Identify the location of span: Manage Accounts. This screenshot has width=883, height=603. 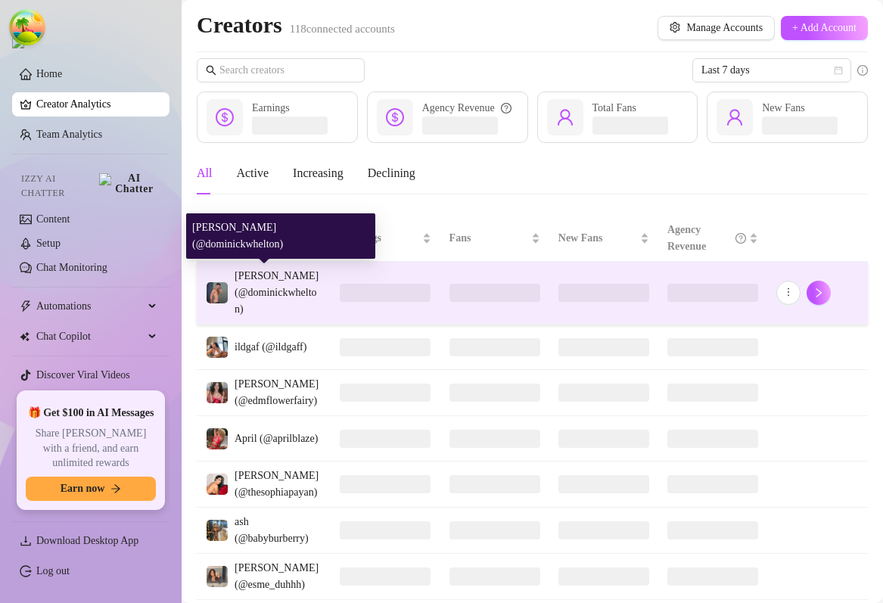
(724, 28).